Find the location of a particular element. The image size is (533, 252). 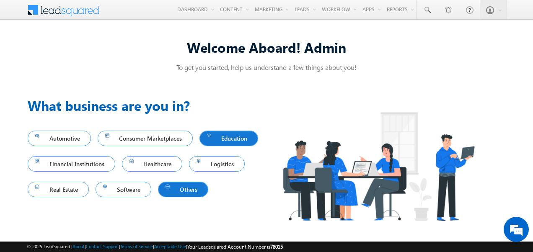

a: Contact Support is located at coordinates (102, 246).